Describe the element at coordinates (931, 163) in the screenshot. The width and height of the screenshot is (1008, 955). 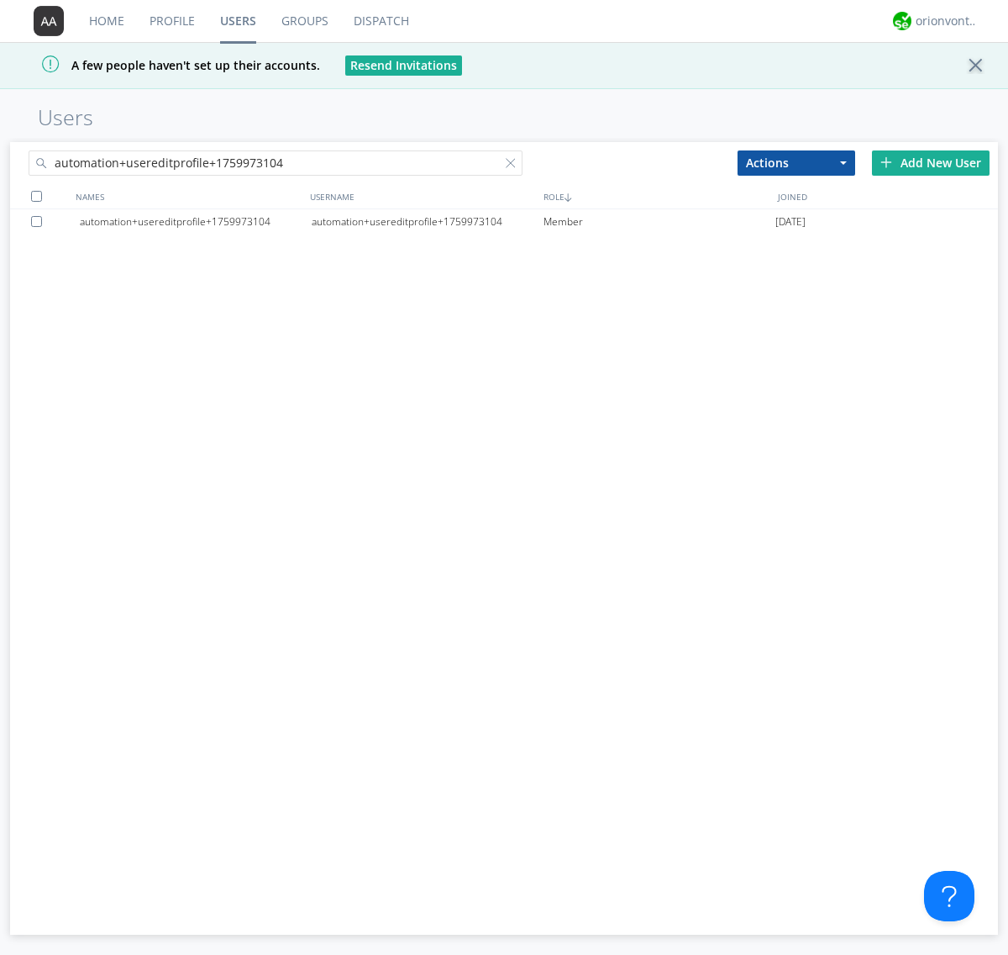
I see `div: Add New User` at that location.